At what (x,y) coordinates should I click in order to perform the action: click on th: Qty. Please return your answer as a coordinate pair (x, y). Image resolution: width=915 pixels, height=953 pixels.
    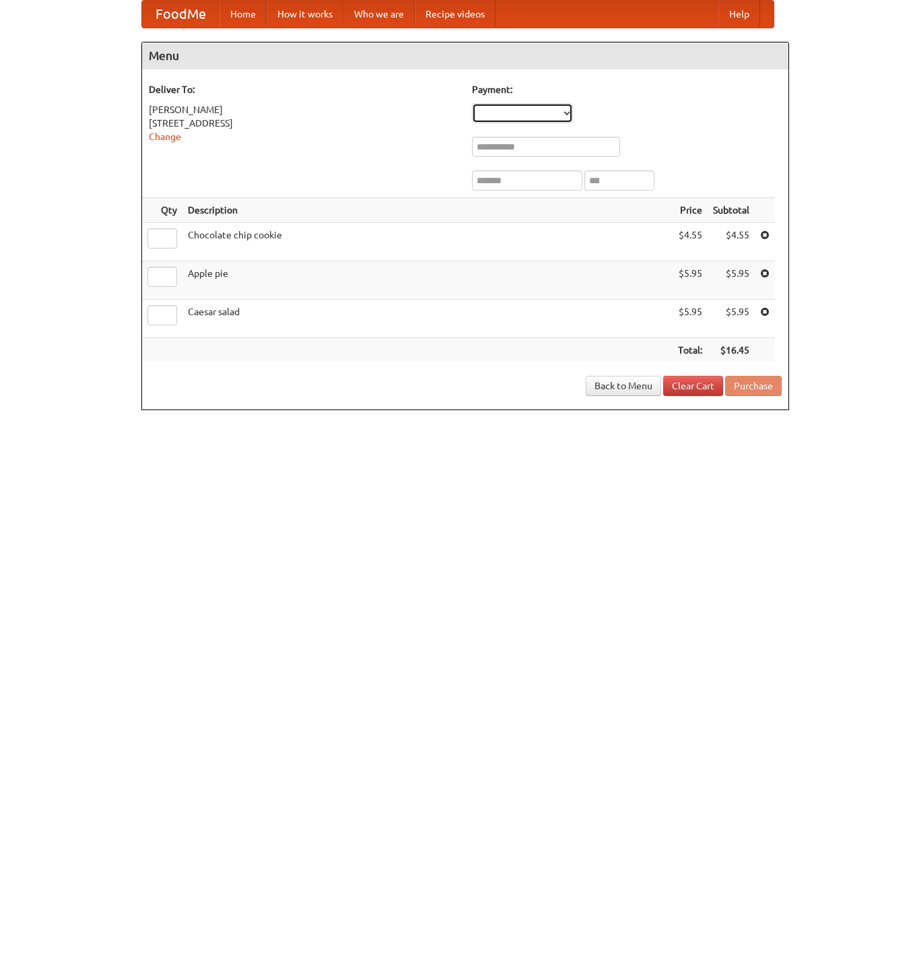
    Looking at the image, I should click on (162, 210).